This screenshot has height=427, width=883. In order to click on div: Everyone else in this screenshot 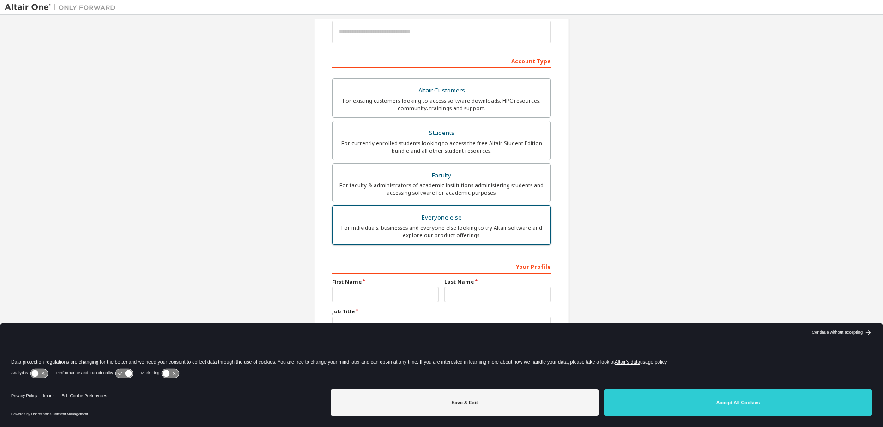, I will do `click(441, 217)`.